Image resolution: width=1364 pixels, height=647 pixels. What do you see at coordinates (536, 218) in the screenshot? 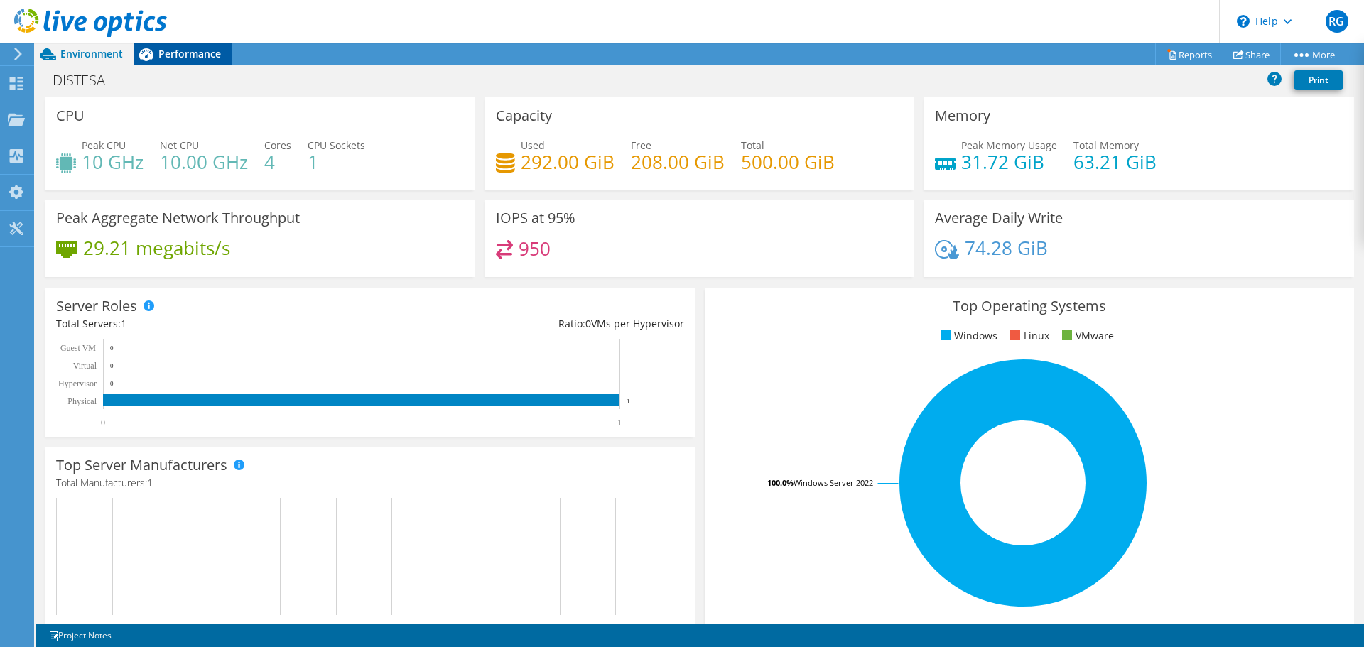
I see `h3: IOPS at 95%` at bounding box center [536, 218].